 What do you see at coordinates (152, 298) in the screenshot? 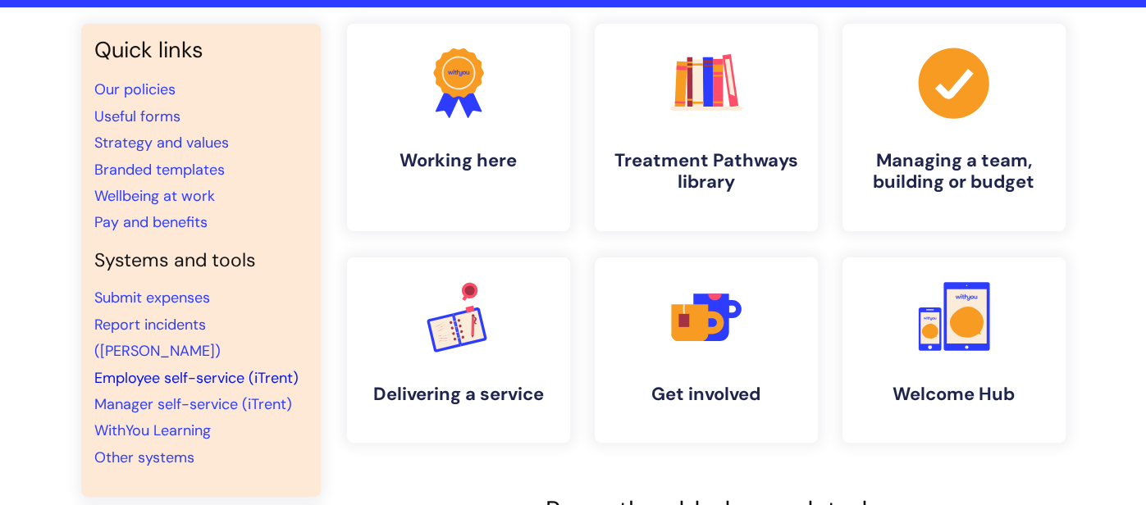
I see `a: Submit expenses` at bounding box center [152, 298].